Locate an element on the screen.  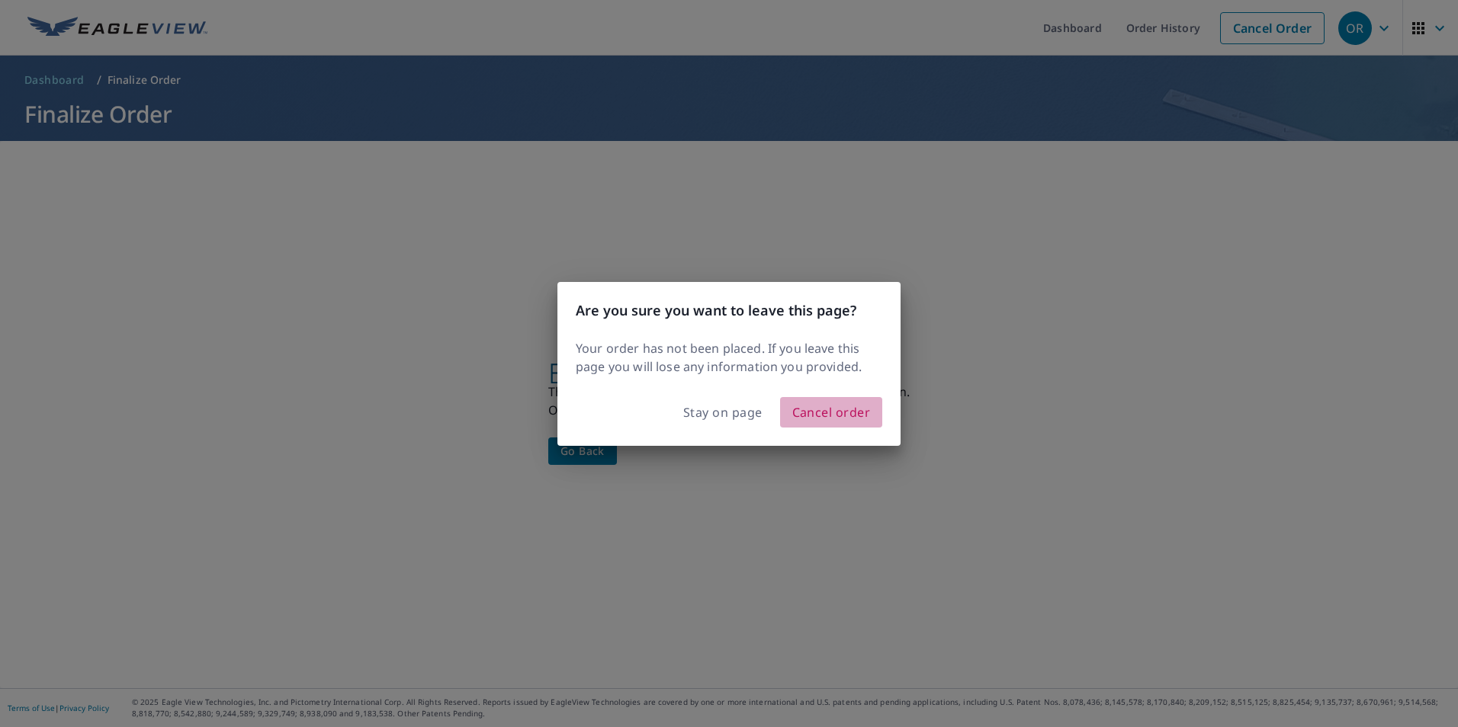
h3: Are you sure you want to leave this page? is located at coordinates (729, 310).